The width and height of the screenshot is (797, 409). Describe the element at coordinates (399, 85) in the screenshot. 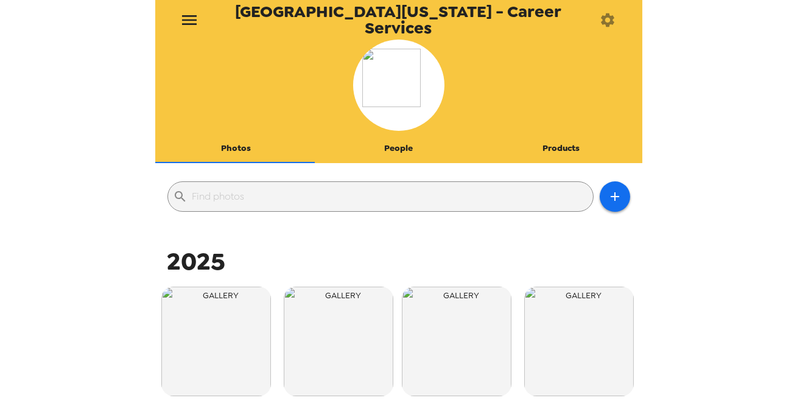

I see `img: org logo` at that location.